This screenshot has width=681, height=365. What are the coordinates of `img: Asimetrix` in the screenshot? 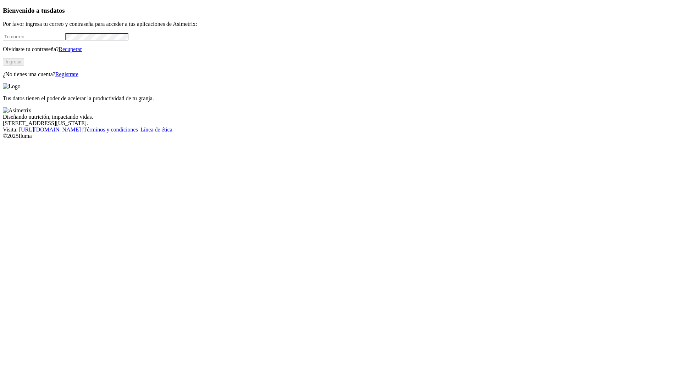 It's located at (17, 111).